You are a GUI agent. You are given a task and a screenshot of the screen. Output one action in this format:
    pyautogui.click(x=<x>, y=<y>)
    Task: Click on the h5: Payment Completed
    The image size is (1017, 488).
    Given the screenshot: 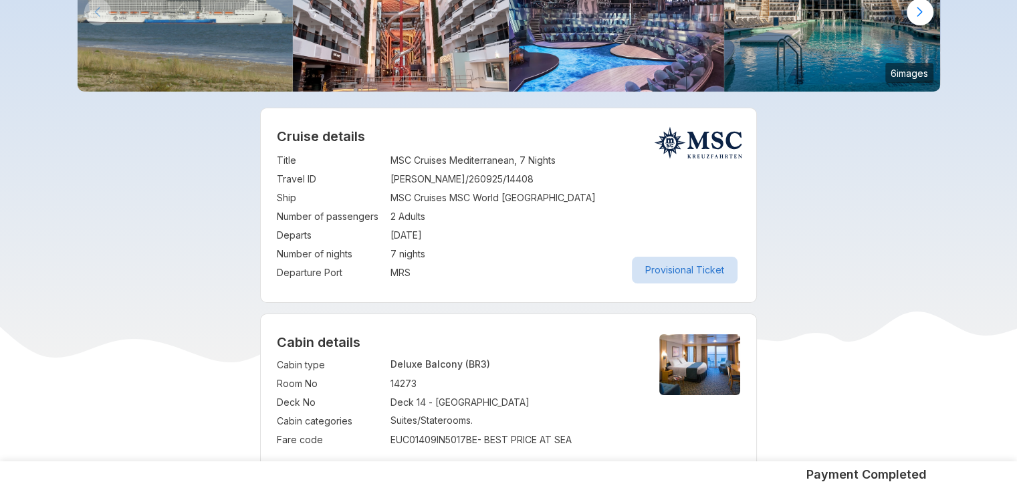 What is the action you would take?
    pyautogui.click(x=866, y=475)
    